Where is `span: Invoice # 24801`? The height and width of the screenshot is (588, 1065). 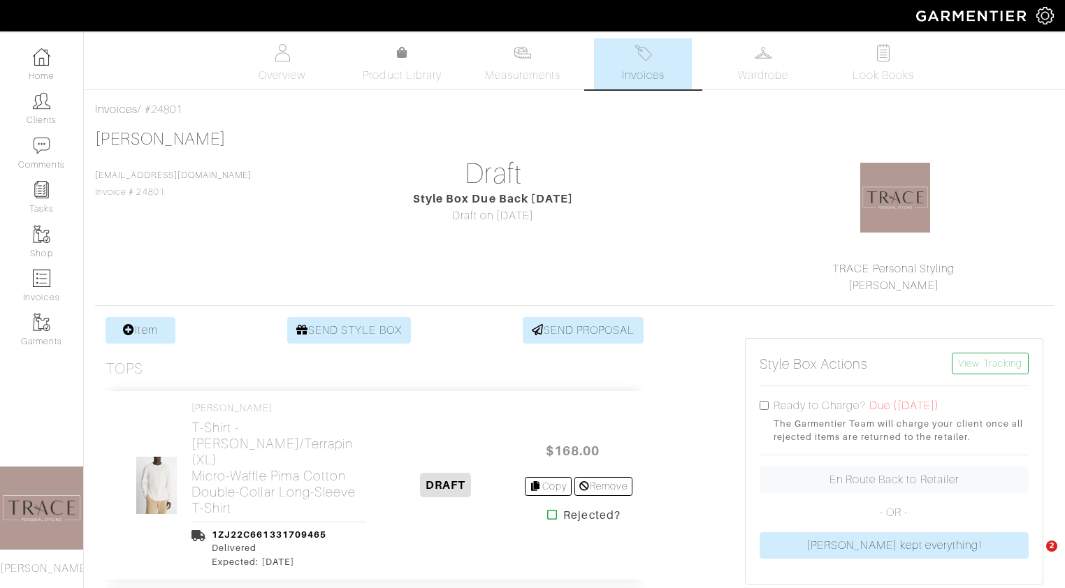 span: Invoice # 24801 is located at coordinates (173, 184).